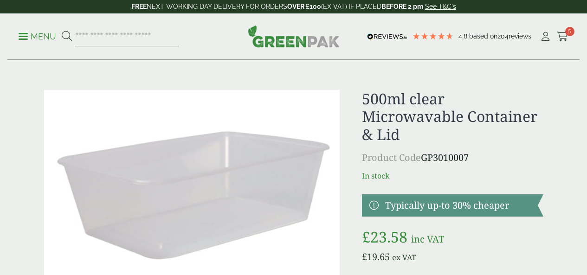  What do you see at coordinates (562, 37) in the screenshot?
I see `i: Cart` at bounding box center [562, 37].